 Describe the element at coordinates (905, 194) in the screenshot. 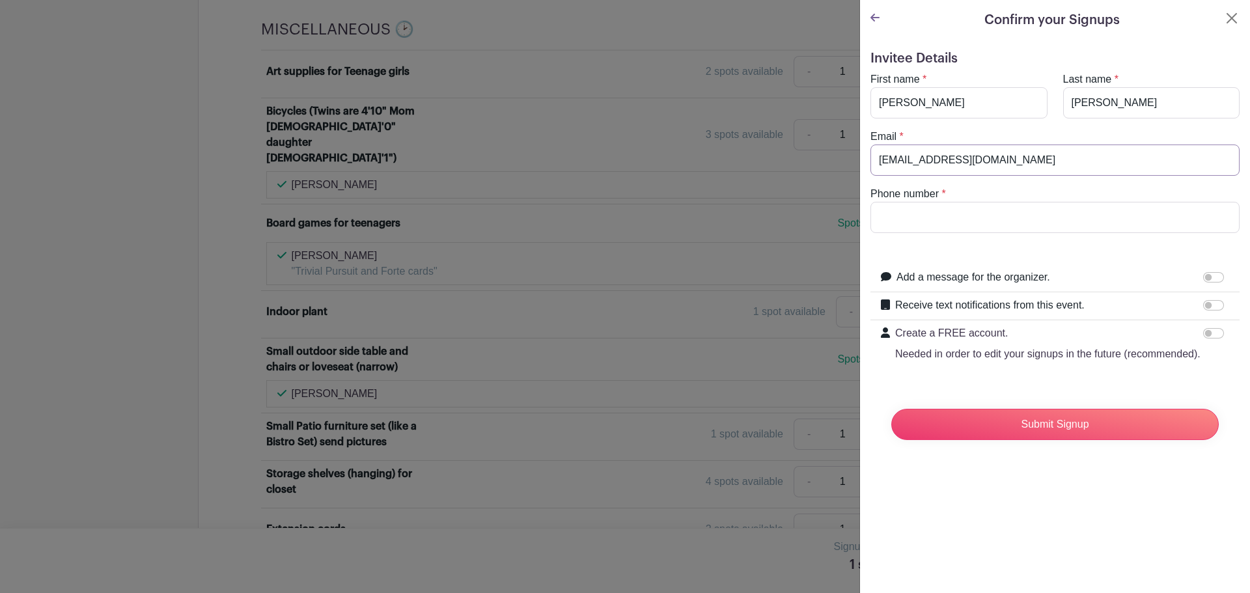

I see `label: Phone number` at that location.